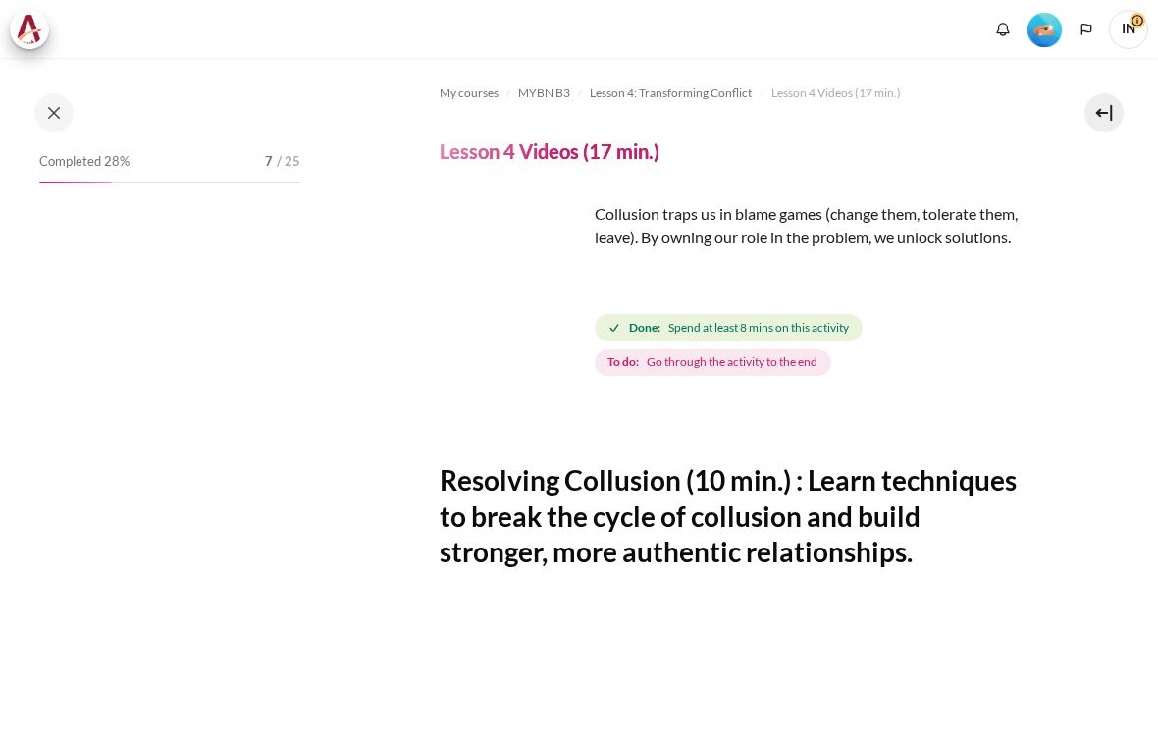 This screenshot has height=732, width=1158. What do you see at coordinates (836, 93) in the screenshot?
I see `a: Lesson 4 Videos (17 min.)` at bounding box center [836, 93].